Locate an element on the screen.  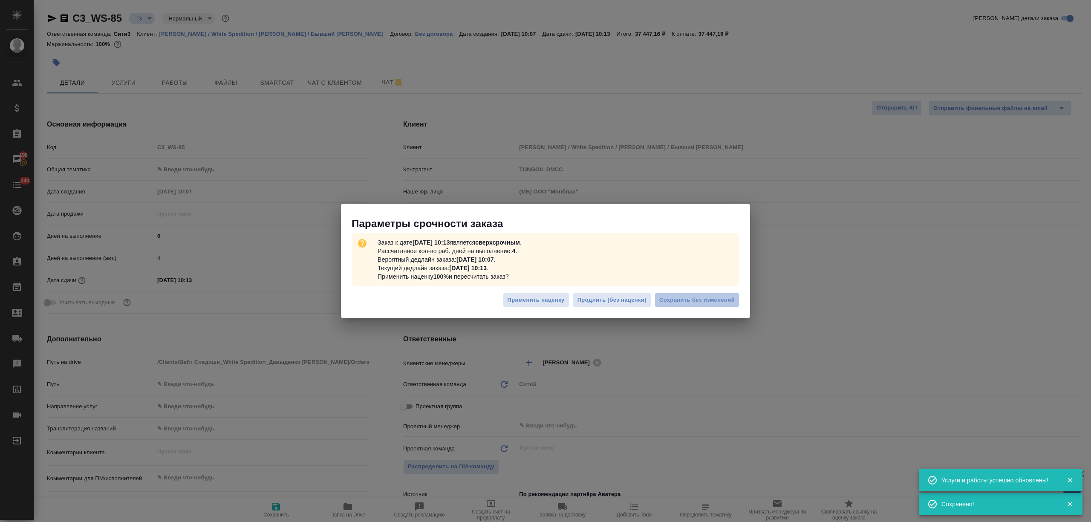
b: 4 is located at coordinates (514, 251).